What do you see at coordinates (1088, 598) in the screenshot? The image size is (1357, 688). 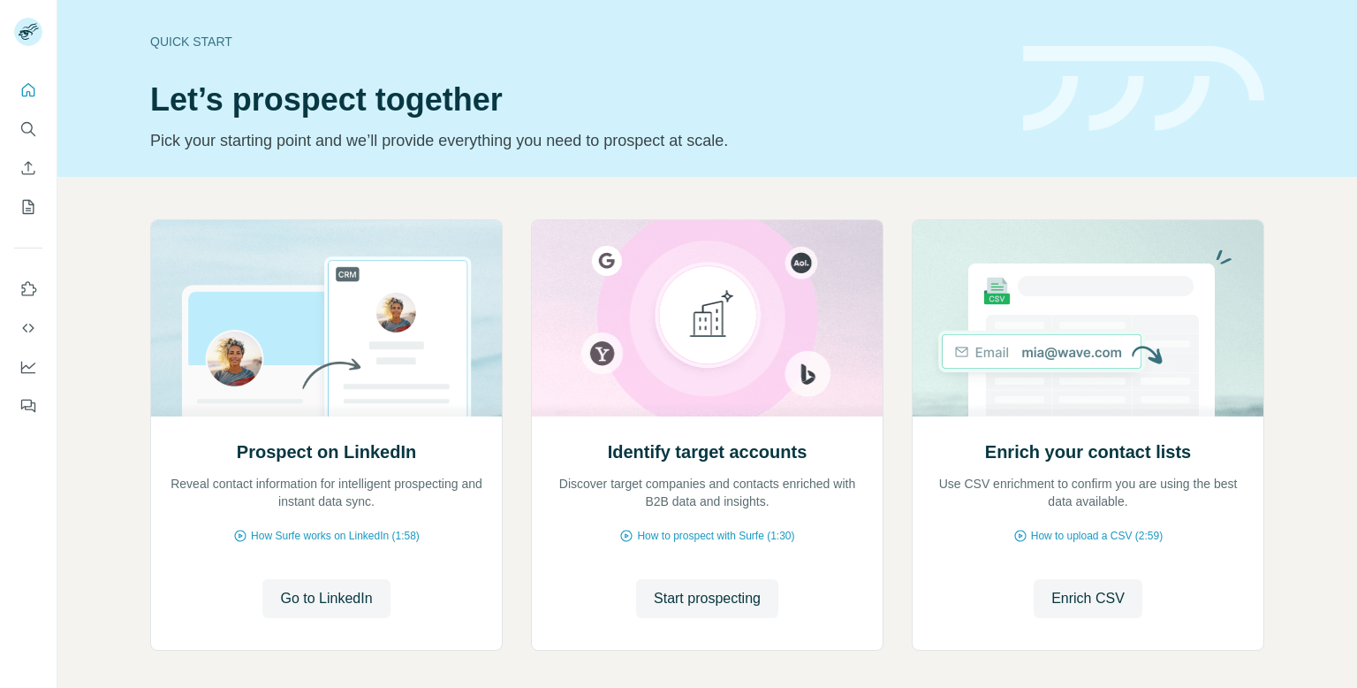 I see `span: Enrich CSV` at bounding box center [1088, 598].